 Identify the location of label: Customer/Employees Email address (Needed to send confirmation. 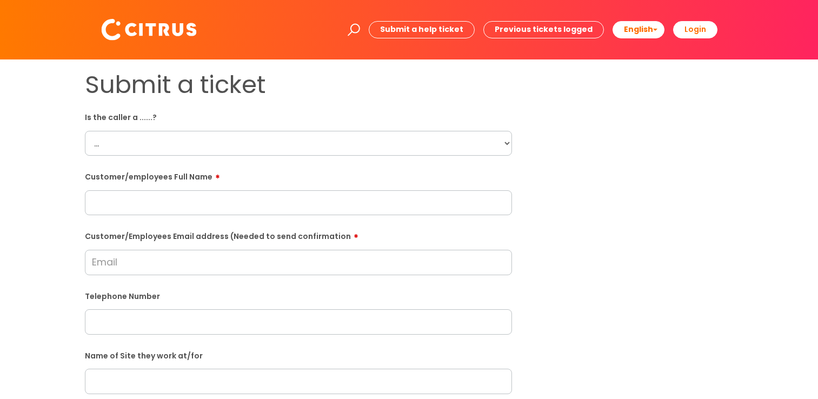
(298, 235).